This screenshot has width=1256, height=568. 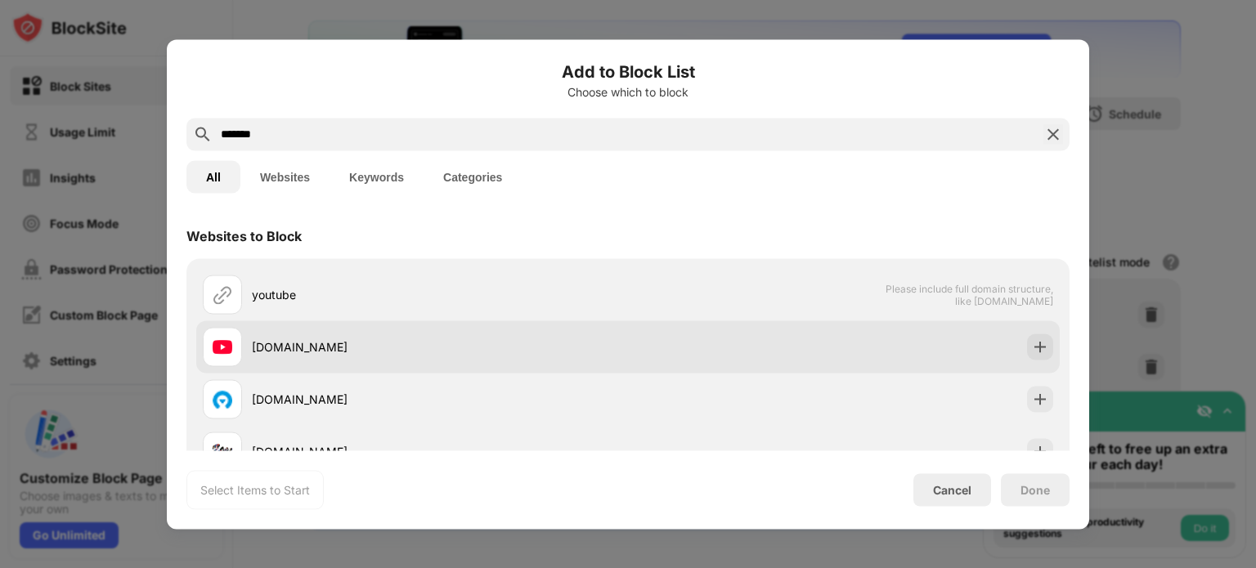 What do you see at coordinates (1054, 134) in the screenshot?
I see `img: search-close` at bounding box center [1054, 134].